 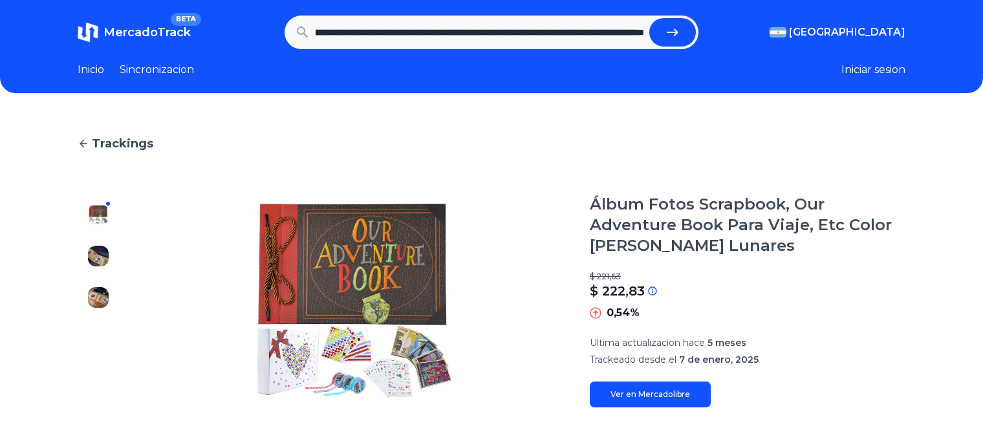 I want to click on p: 0,54%, so click(x=623, y=313).